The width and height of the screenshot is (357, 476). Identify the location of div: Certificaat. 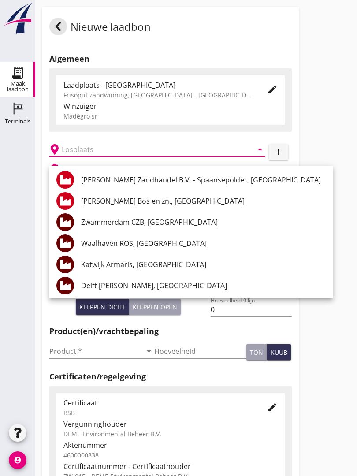
(158, 402).